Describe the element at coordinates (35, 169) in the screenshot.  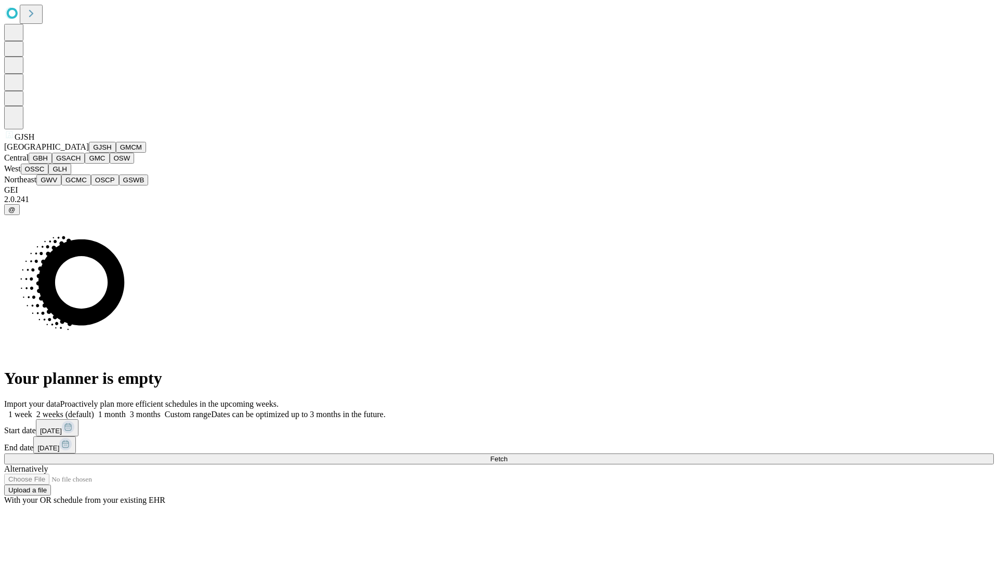
I see `button: OSSC` at that location.